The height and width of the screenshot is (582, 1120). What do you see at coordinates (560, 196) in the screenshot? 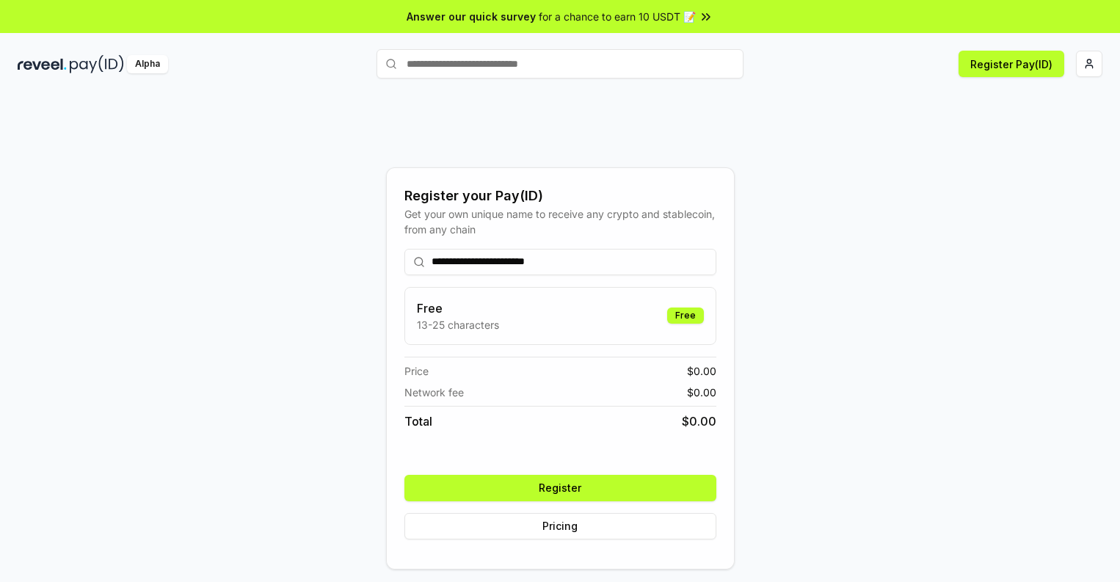
I see `div: Register your Pay(ID)` at bounding box center [560, 196].